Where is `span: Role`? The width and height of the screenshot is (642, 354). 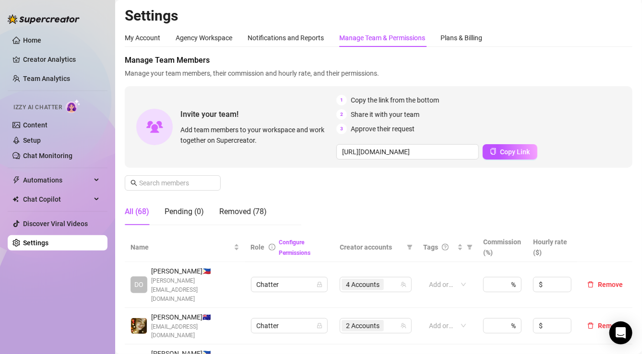 span: Role is located at coordinates (258, 247).